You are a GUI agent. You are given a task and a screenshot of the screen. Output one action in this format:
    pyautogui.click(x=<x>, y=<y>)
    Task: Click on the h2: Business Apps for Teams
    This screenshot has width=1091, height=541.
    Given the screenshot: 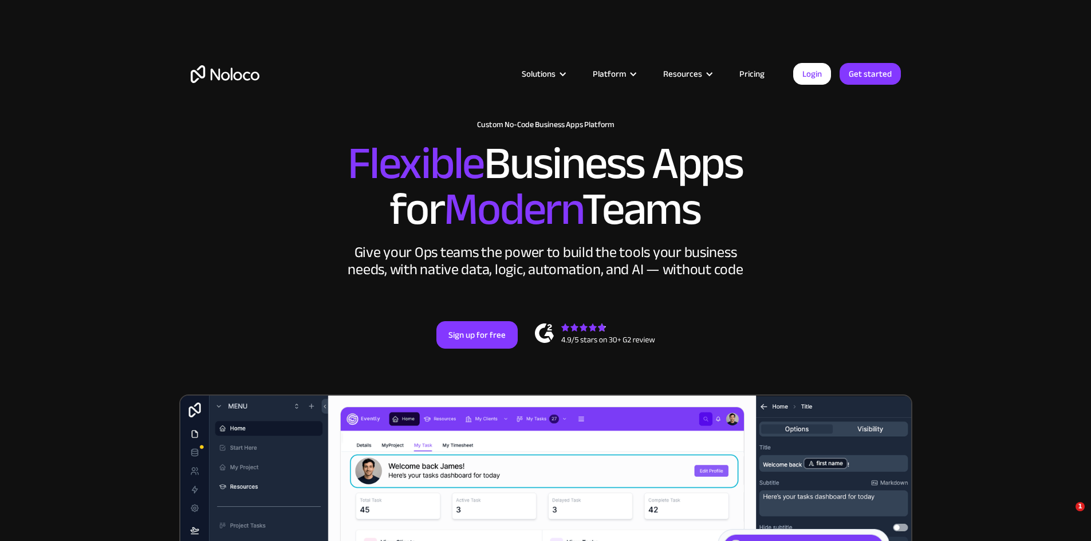 What is the action you would take?
    pyautogui.click(x=546, y=187)
    